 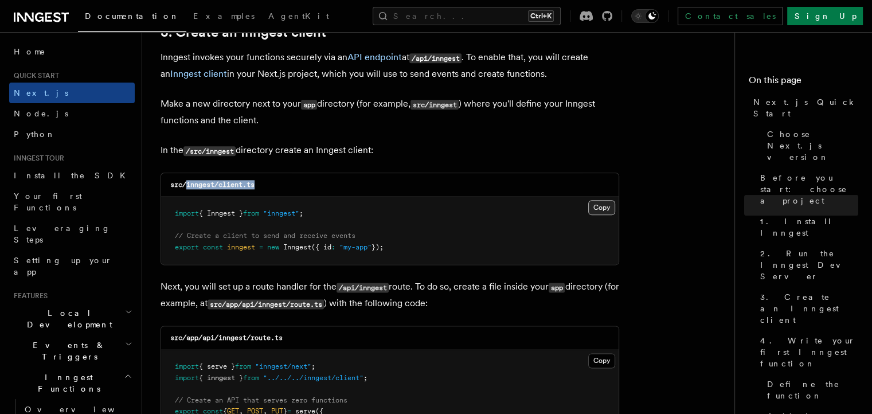 What do you see at coordinates (803, 83) in the screenshot?
I see `h4: On this page` at bounding box center [803, 83].